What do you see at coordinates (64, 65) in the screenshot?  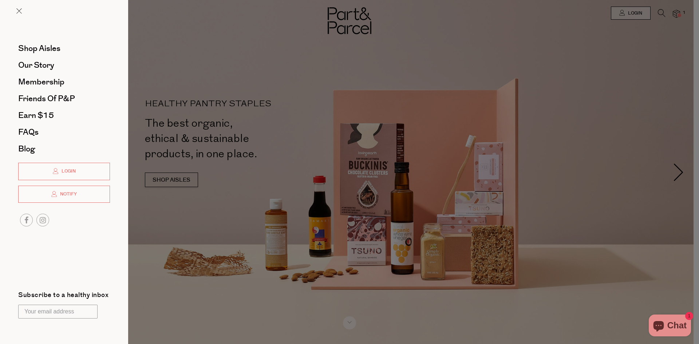 I see `a: Our Story` at bounding box center [64, 65].